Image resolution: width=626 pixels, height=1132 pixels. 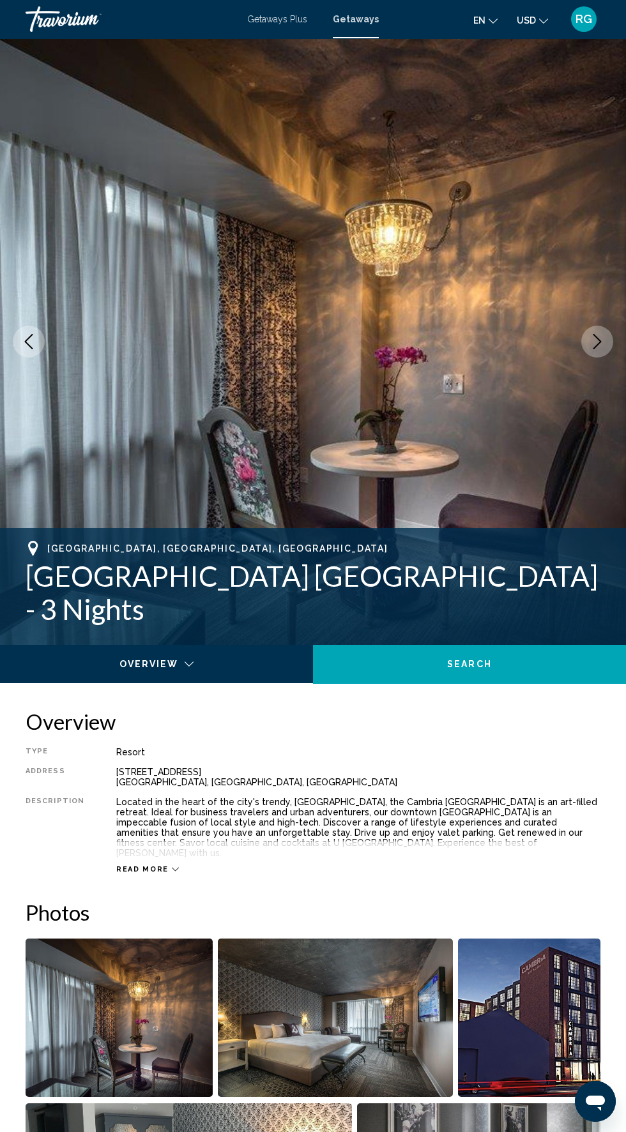 I want to click on h2: Photos, so click(x=313, y=912).